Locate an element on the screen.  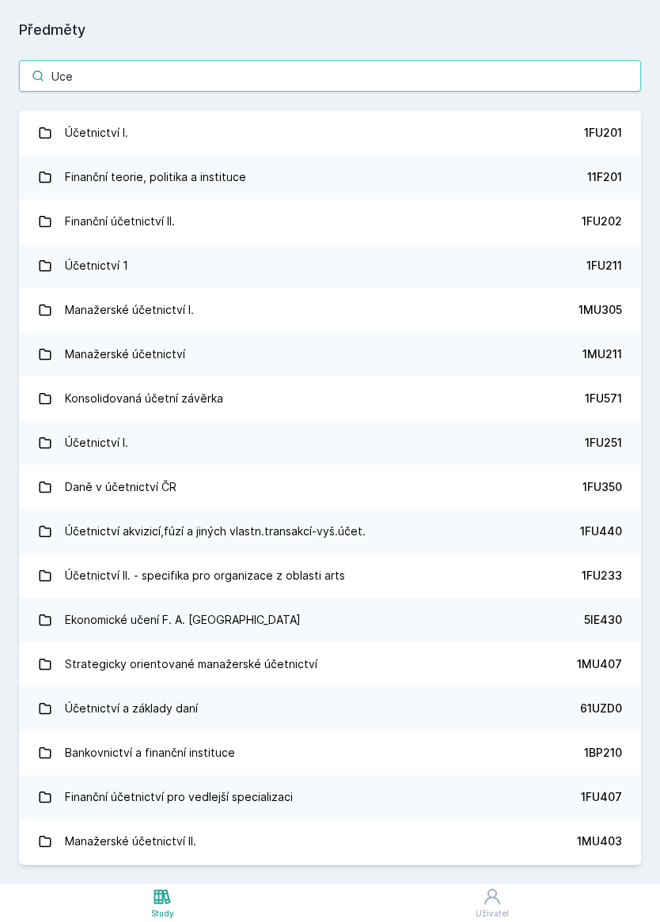
div: 1FU350 is located at coordinates (602, 487).